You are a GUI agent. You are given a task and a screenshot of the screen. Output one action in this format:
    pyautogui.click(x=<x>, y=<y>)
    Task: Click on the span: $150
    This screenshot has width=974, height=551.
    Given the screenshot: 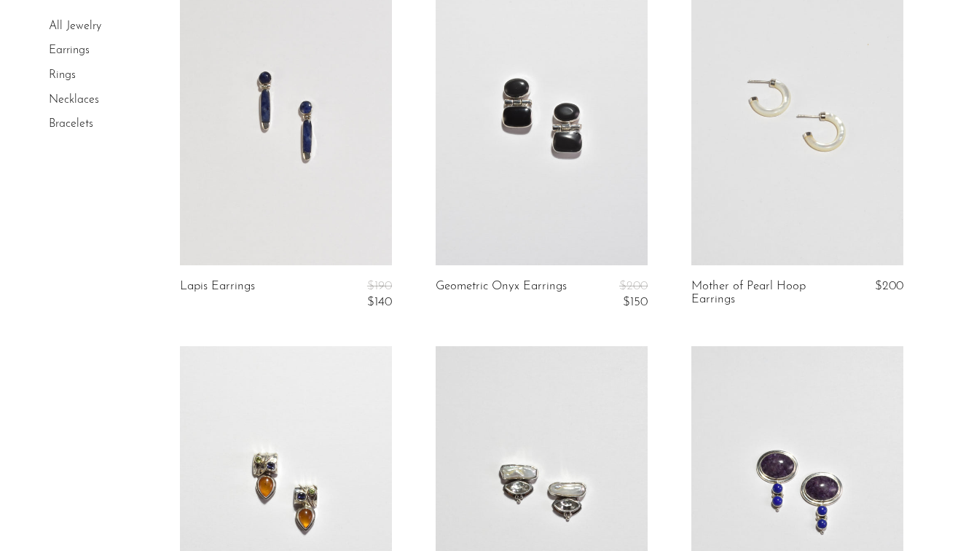 What is the action you would take?
    pyautogui.click(x=635, y=302)
    